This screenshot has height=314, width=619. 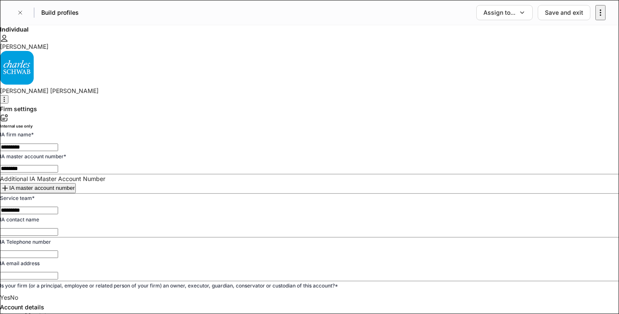 I want to click on div: IA master account number, so click(x=38, y=188).